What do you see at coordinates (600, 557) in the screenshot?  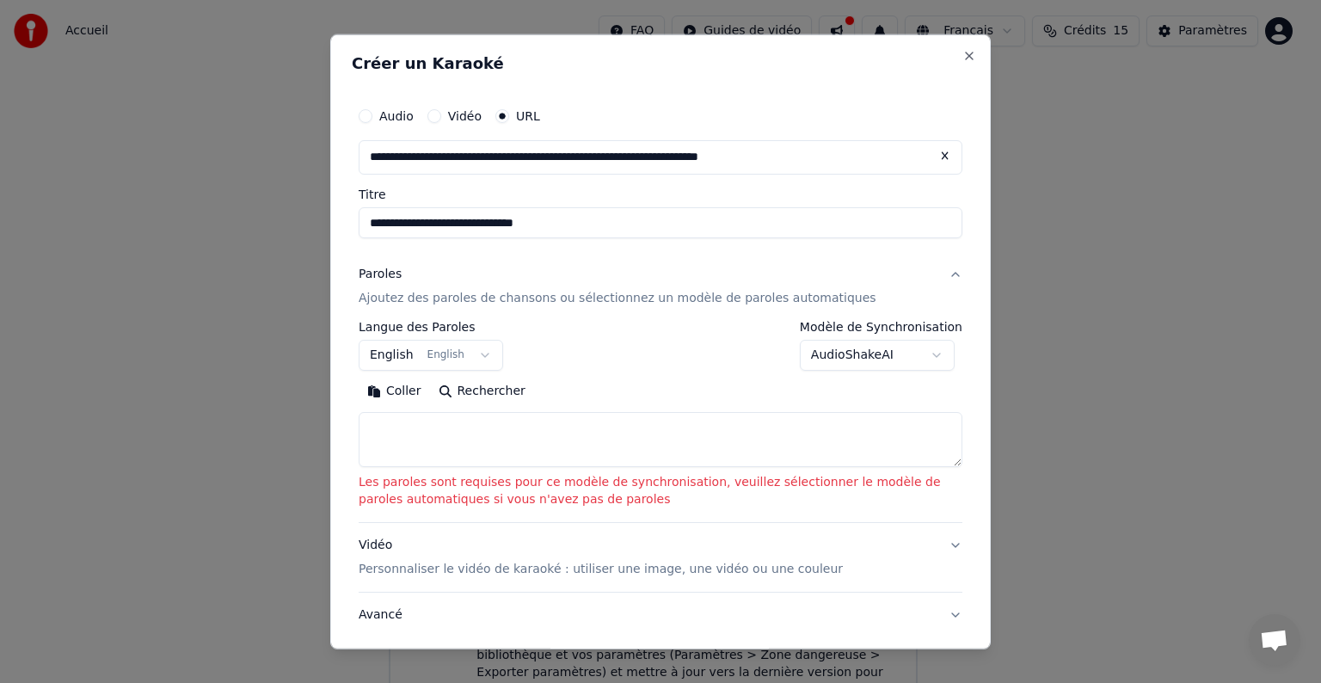 I see `div: Vidéo` at bounding box center [600, 557].